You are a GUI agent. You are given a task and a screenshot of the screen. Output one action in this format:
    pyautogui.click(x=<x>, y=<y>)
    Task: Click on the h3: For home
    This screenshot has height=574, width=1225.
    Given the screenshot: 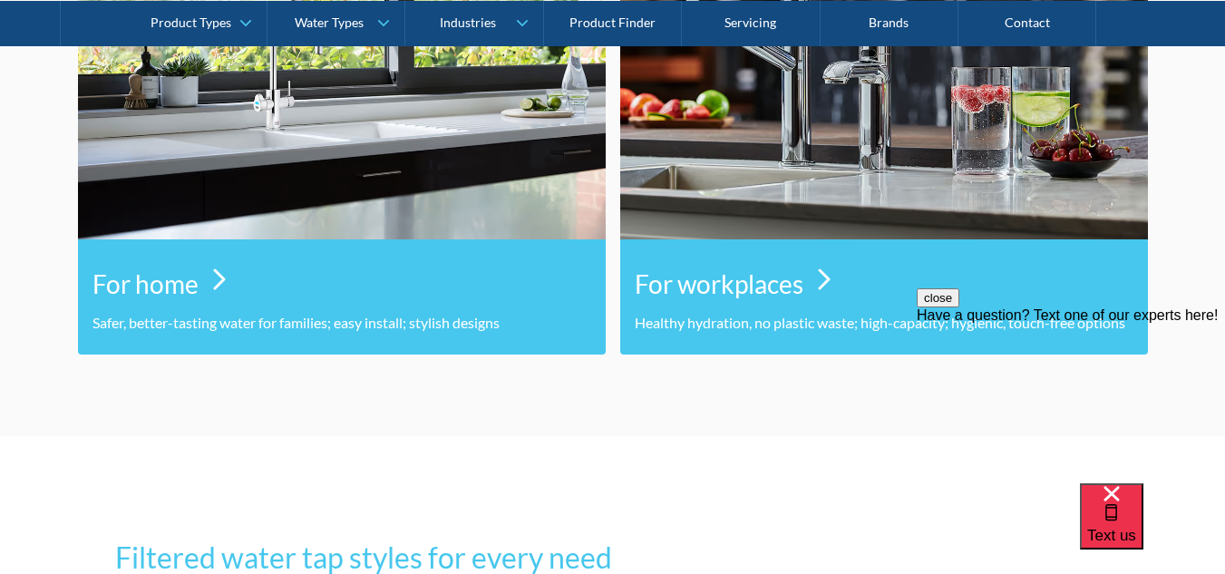 What is the action you would take?
    pyautogui.click(x=145, y=284)
    